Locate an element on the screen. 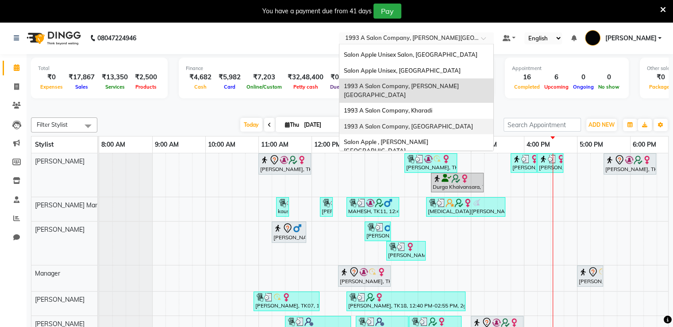 The image size is (673, 327). span: Today is located at coordinates (251, 124).